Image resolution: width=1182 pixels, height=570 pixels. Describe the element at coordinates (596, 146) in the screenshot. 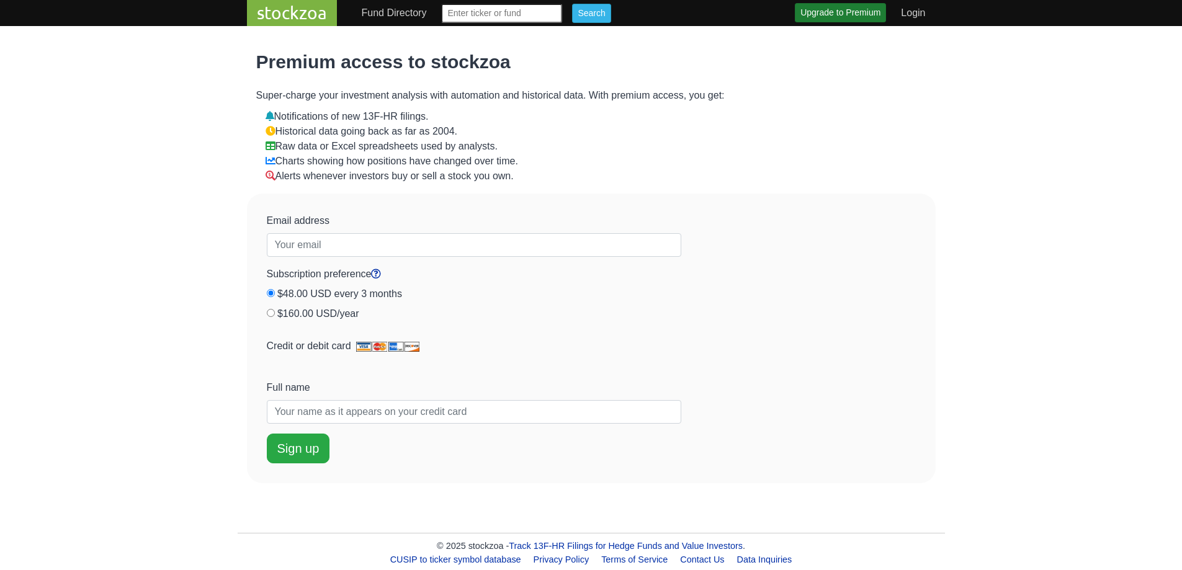

I see `li: Raw data or Excel spreadsheets used by analysts.` at that location.